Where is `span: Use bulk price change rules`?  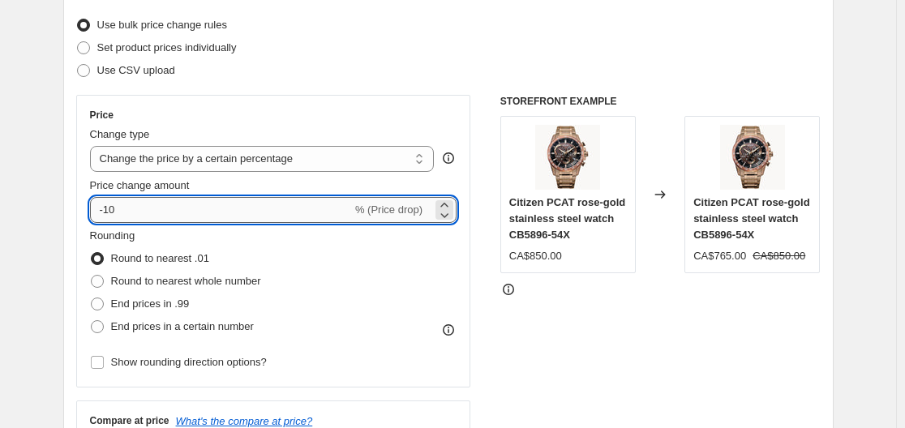 span: Use bulk price change rules is located at coordinates (162, 24).